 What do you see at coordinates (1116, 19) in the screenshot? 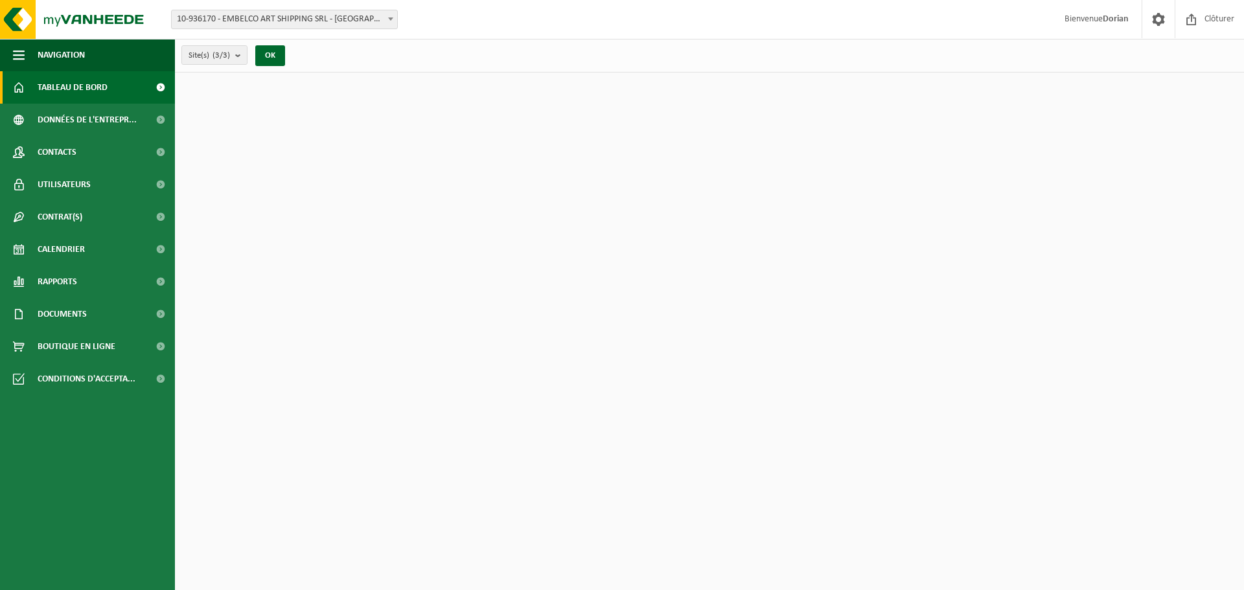
I see `strong: Dorian` at bounding box center [1116, 19].